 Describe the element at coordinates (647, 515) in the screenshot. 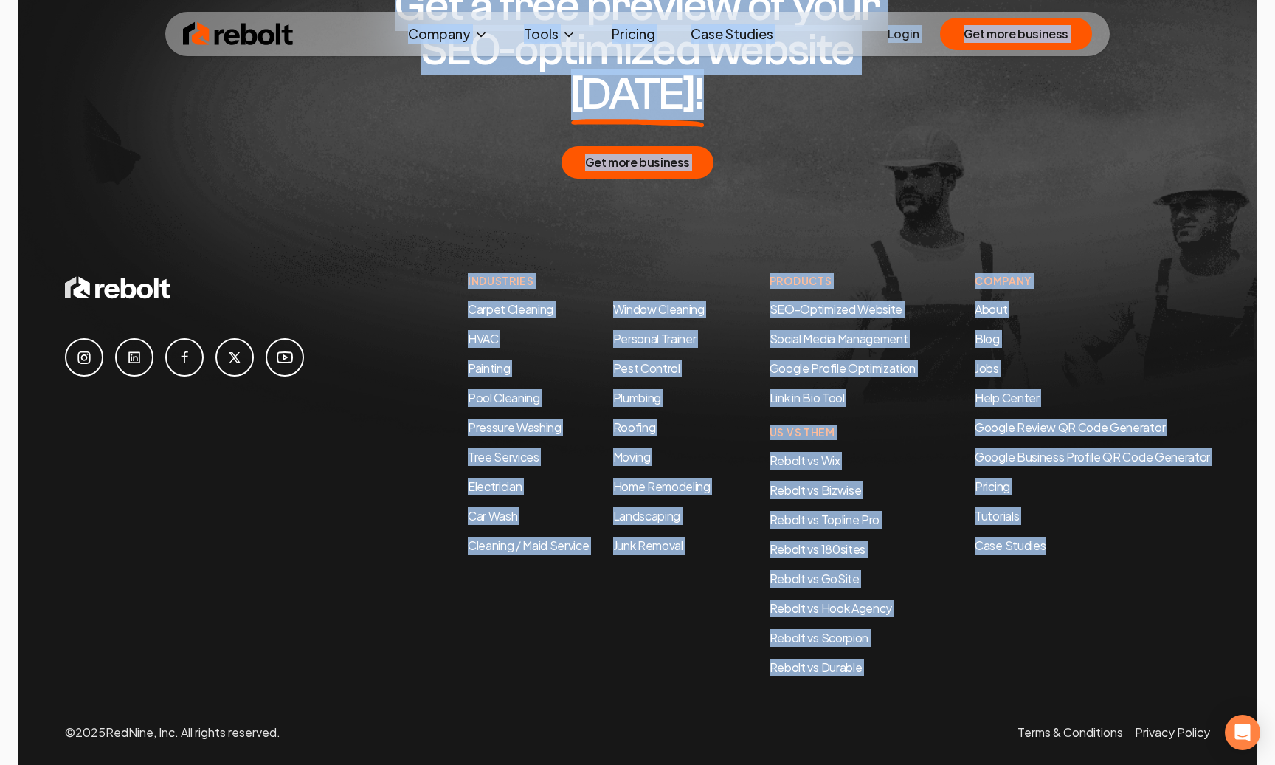

I see `a: Landscaping` at that location.